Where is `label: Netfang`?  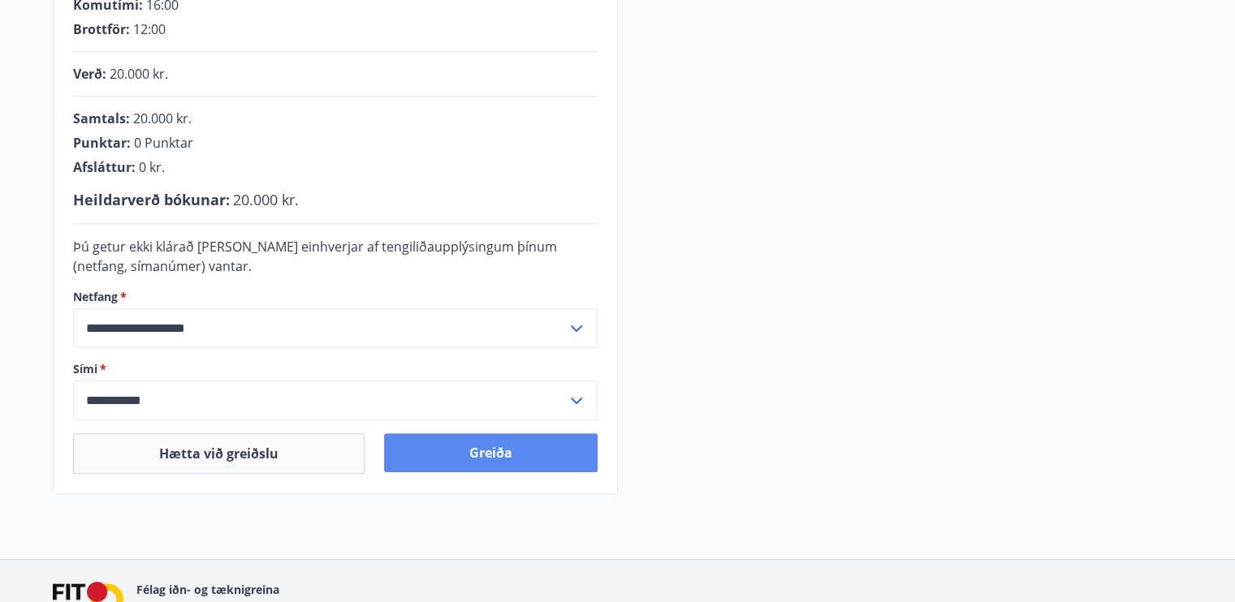 label: Netfang is located at coordinates (335, 297).